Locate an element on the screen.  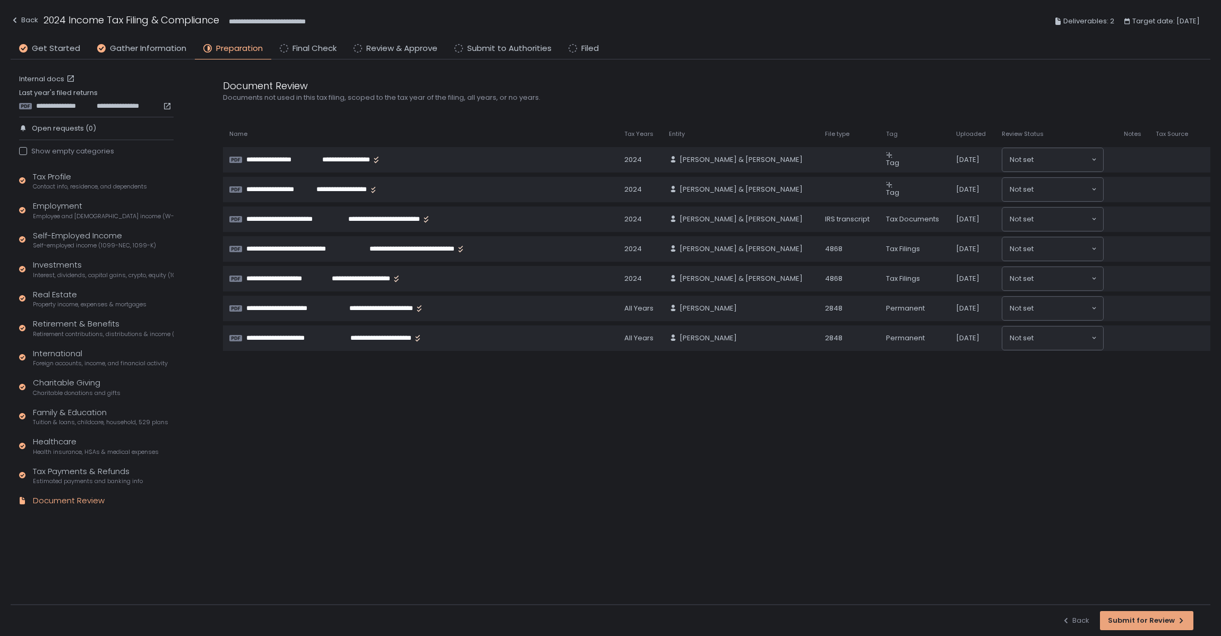
button: Submit for Review is located at coordinates (1147, 621).